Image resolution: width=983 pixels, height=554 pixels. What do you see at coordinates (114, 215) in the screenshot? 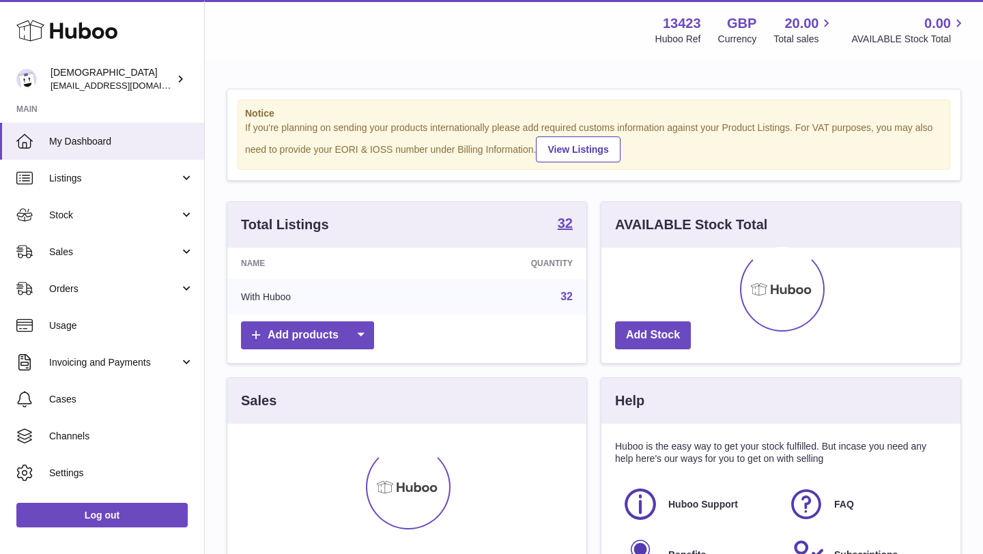
I see `span: Stock` at bounding box center [114, 215].